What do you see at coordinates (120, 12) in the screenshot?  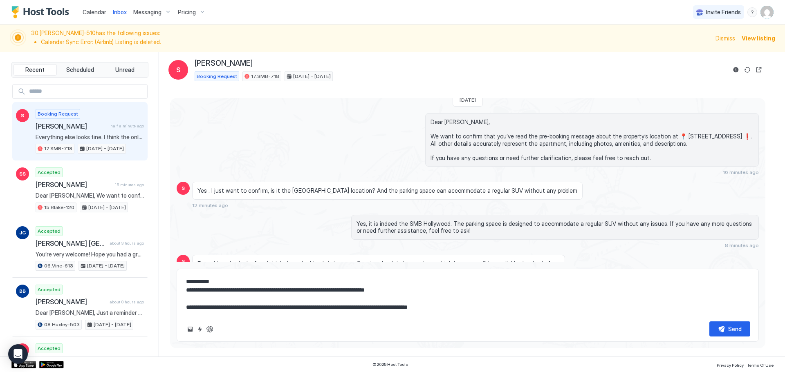 I see `span: Inbox` at bounding box center [120, 12].